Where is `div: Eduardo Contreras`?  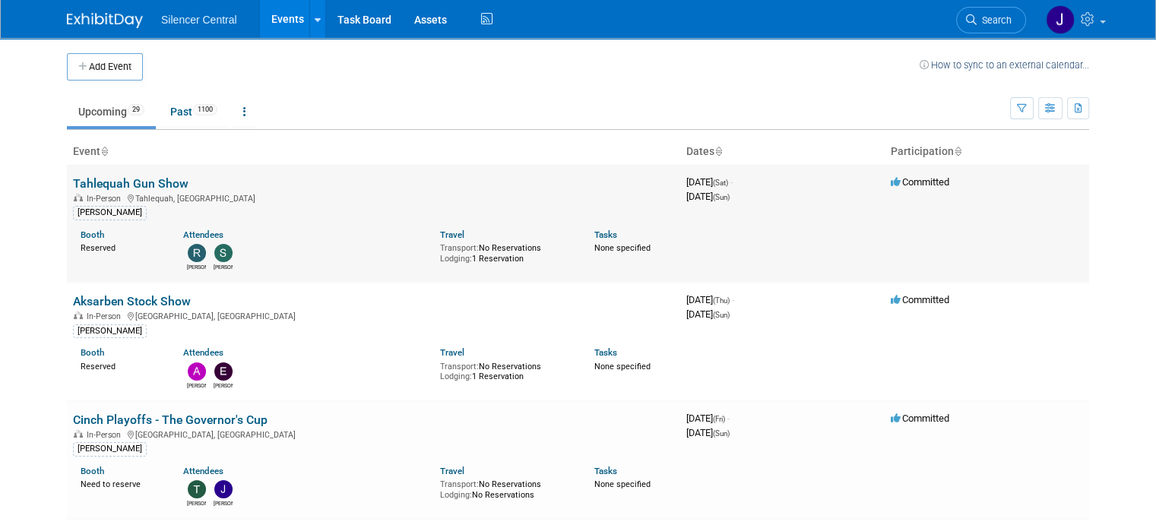 div: Eduardo Contreras is located at coordinates (223, 385).